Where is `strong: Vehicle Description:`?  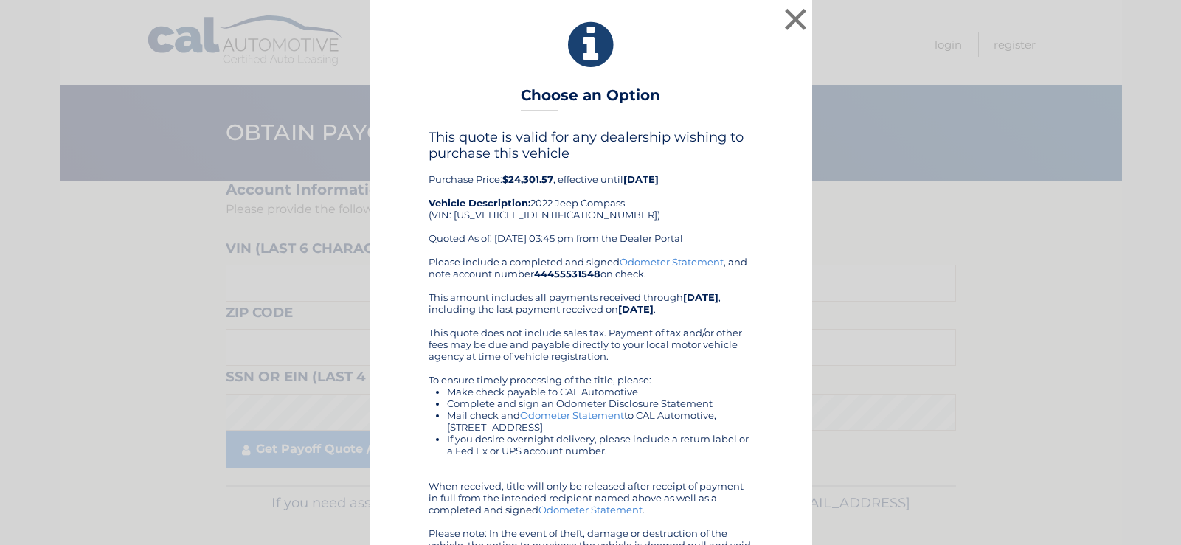 strong: Vehicle Description: is located at coordinates (480, 203).